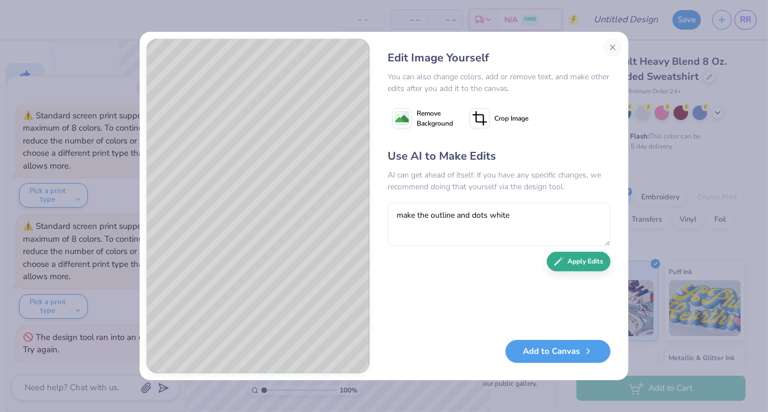 This screenshot has width=768, height=412. What do you see at coordinates (579, 261) in the screenshot?
I see `button: Apply Edits` at bounding box center [579, 261].